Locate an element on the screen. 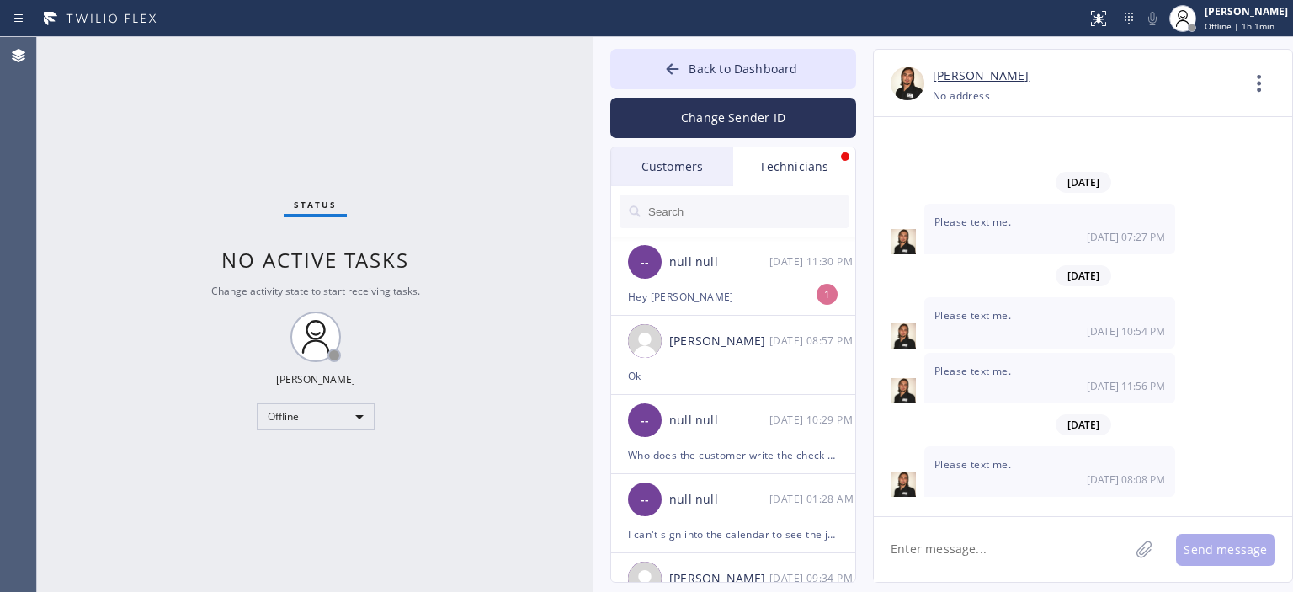  div: 04/29/2025 9:27 AM is located at coordinates (1049, 229).